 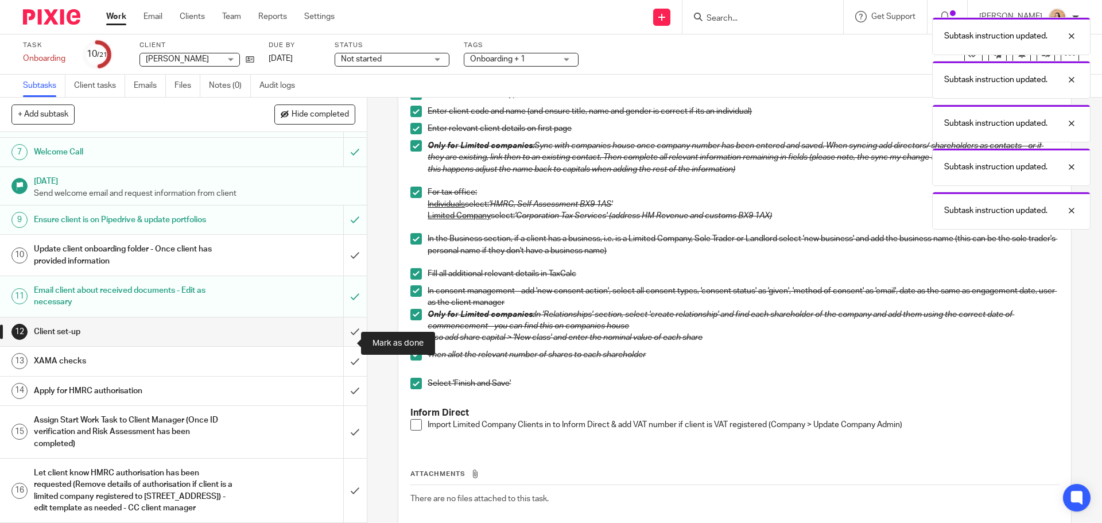 What do you see at coordinates (498, 59) in the screenshot?
I see `span: Onboarding + 1` at bounding box center [498, 59].